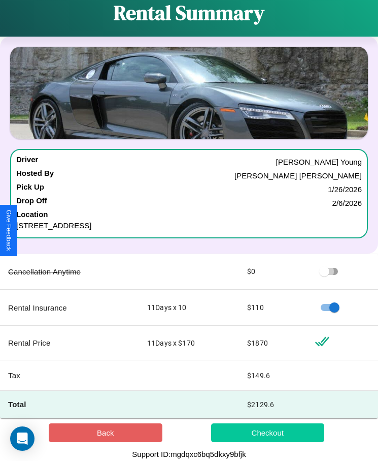  What do you see at coordinates (273, 375) in the screenshot?
I see `td: $ 149.6` at bounding box center [273, 375].